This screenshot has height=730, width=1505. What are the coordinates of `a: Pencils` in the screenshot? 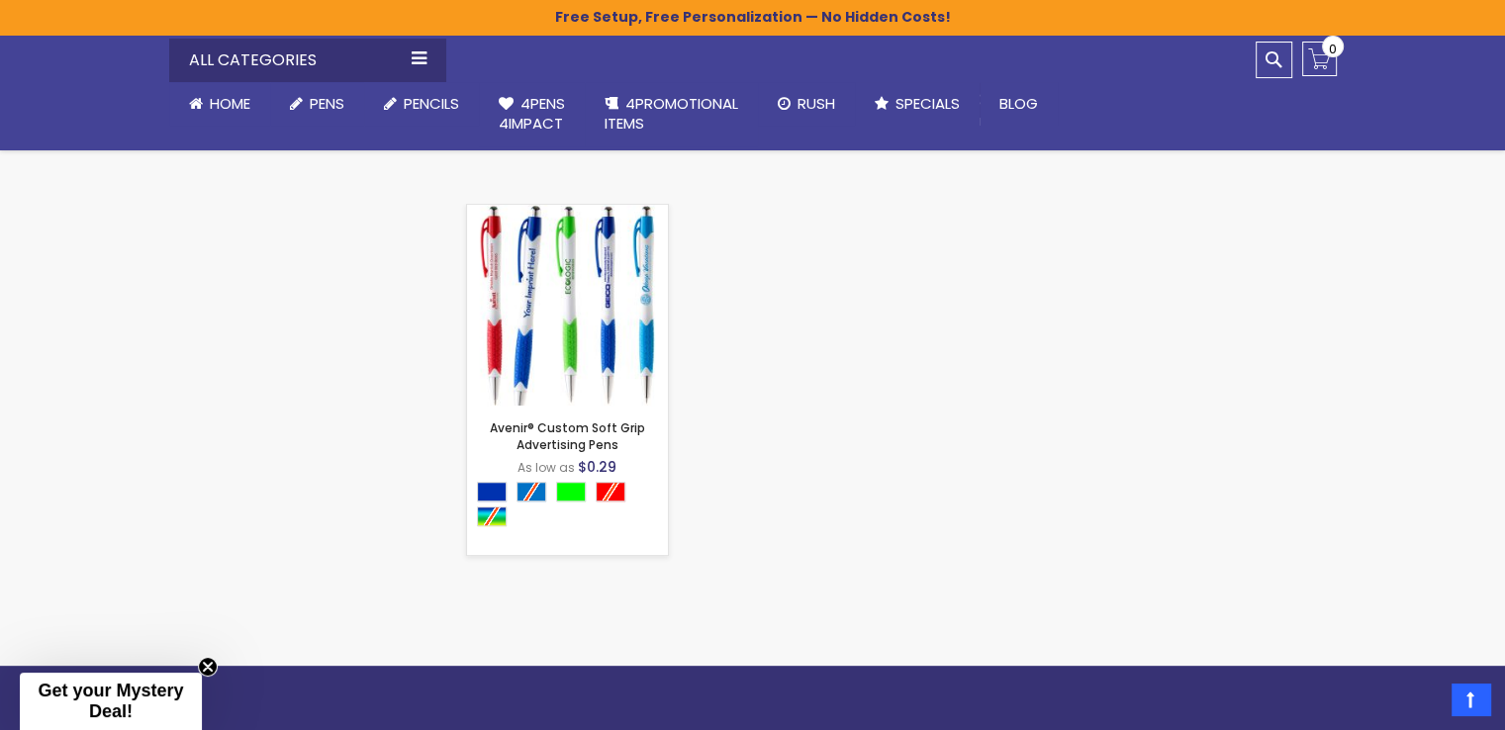 It's located at (421, 104).